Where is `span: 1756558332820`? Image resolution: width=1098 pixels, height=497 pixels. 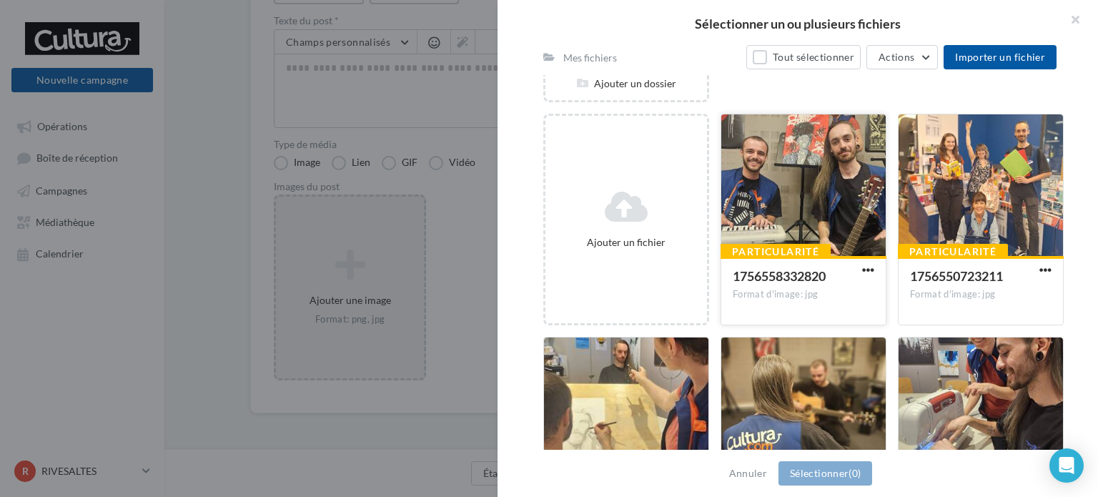 span: 1756558332820 is located at coordinates (779, 276).